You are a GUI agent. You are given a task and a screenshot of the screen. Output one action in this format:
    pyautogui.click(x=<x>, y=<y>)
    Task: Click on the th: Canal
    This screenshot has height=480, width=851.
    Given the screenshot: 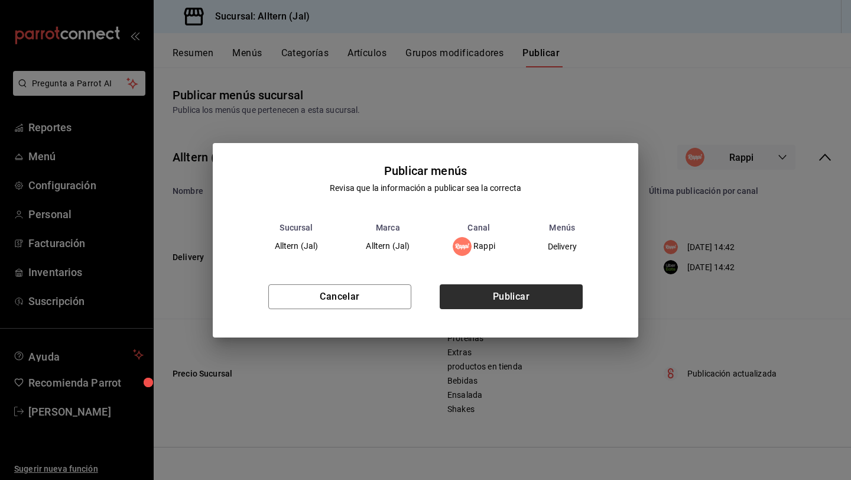 What is the action you would take?
    pyautogui.click(x=479, y=228)
    